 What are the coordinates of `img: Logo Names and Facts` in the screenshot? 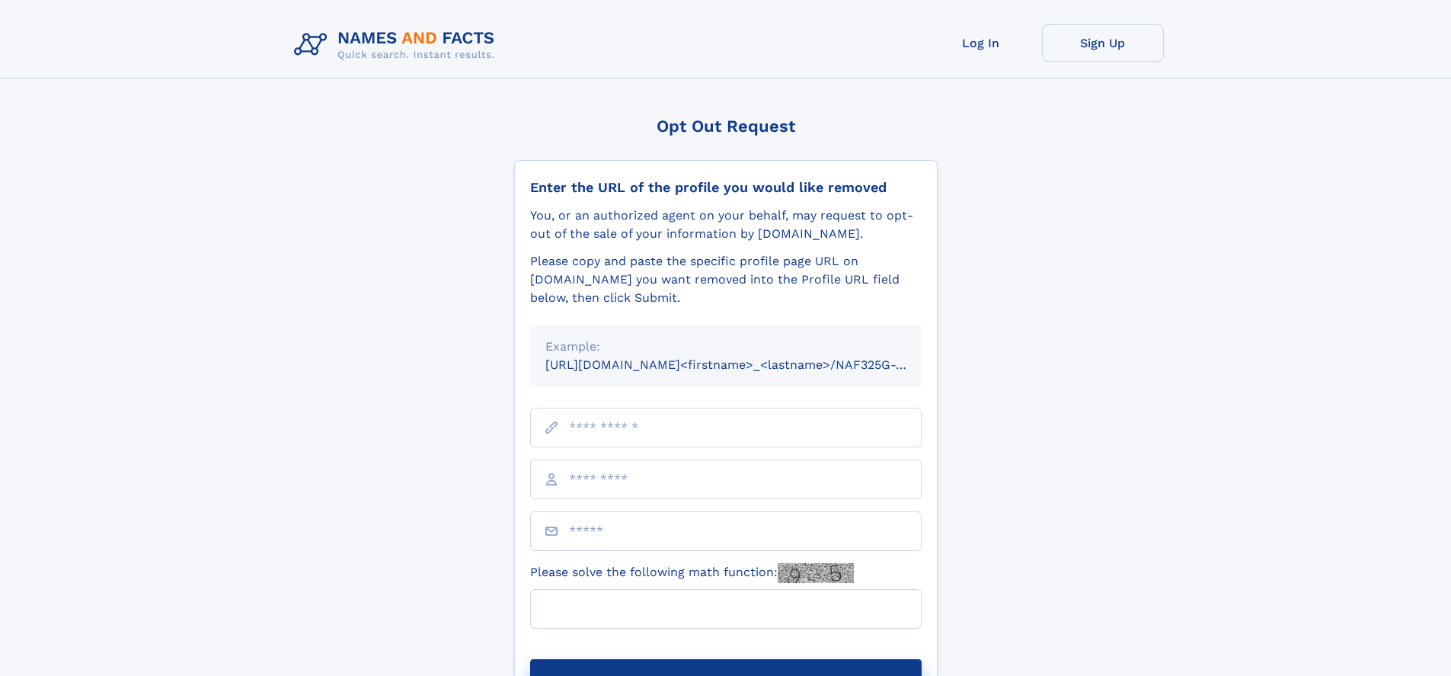 It's located at (398, 45).